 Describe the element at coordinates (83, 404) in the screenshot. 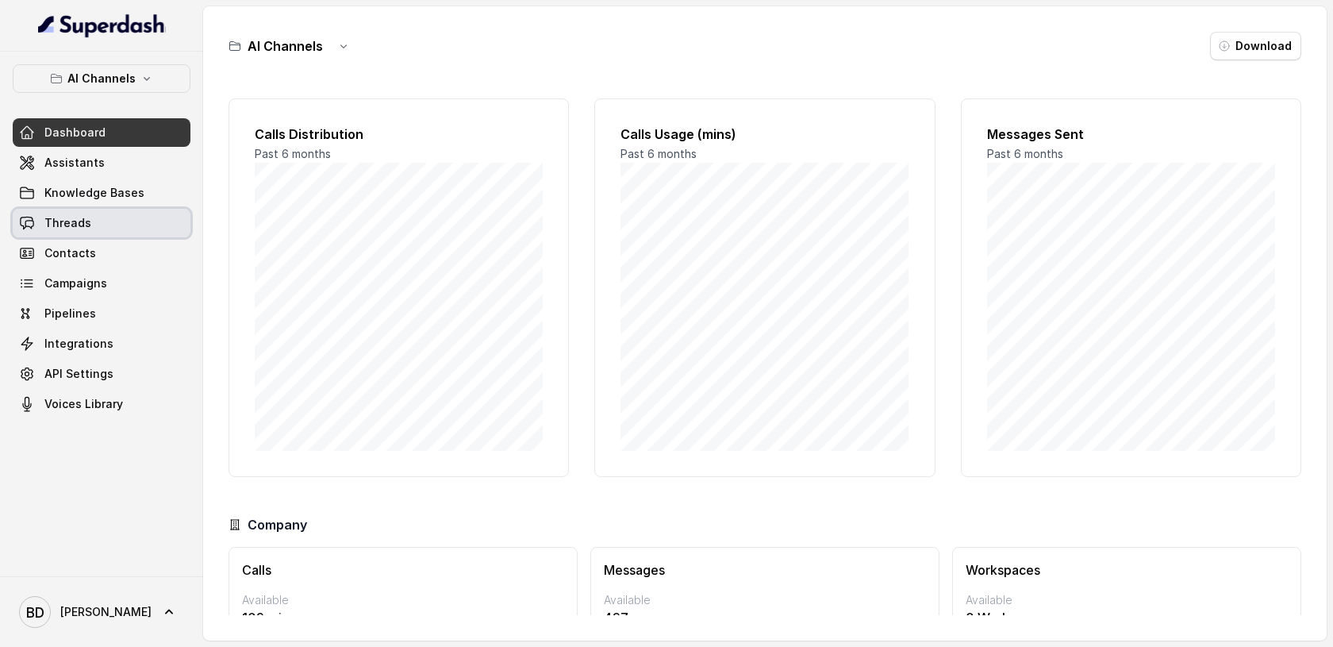

I see `span: Voices Library` at that location.